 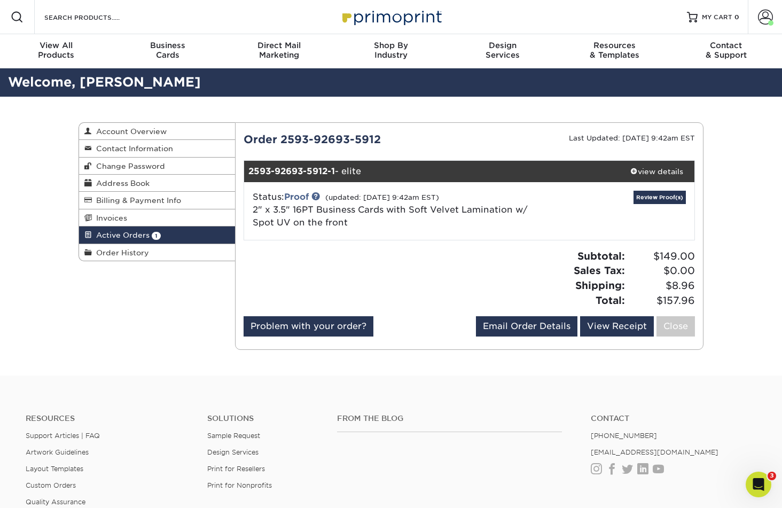 I want to click on a: Artwork Guidelines, so click(x=57, y=452).